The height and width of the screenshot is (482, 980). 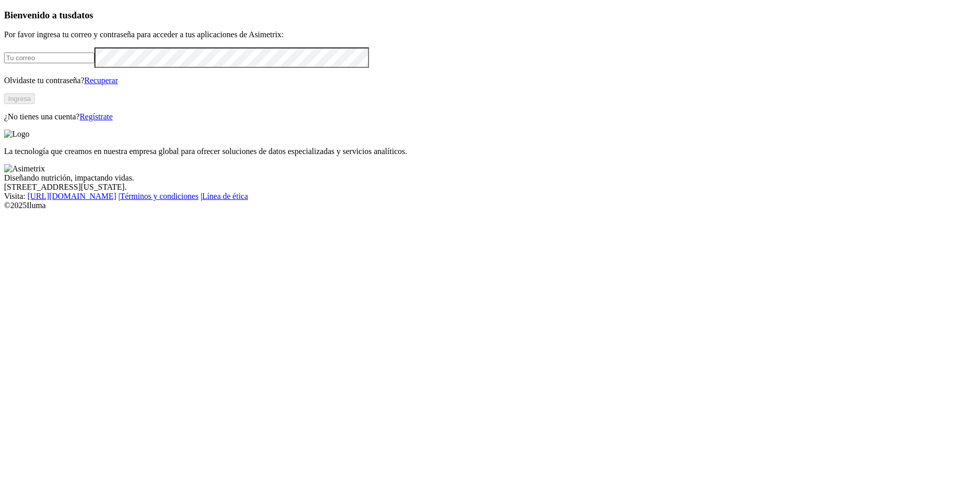 What do you see at coordinates (490, 117) in the screenshot?
I see `p: ¿No tienes una cuenta?` at bounding box center [490, 117].